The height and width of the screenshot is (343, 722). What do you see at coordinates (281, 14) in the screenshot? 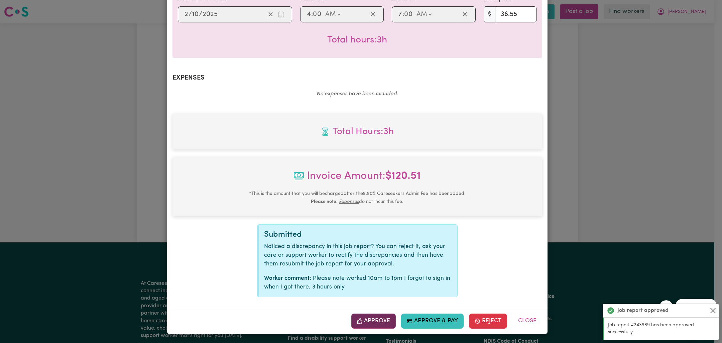
I see `button: Enter the date of care work` at bounding box center [281, 14].